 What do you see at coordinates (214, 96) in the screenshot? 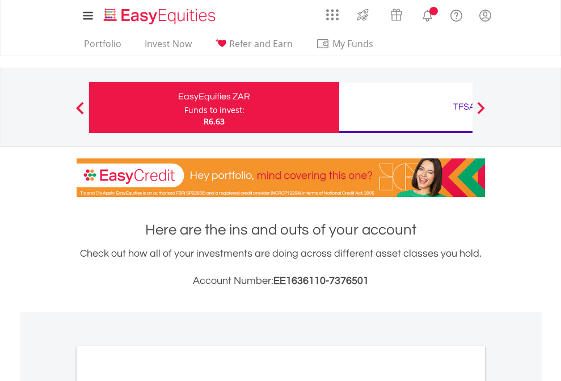
I see `div: EasyEquities ZAR` at bounding box center [214, 96].